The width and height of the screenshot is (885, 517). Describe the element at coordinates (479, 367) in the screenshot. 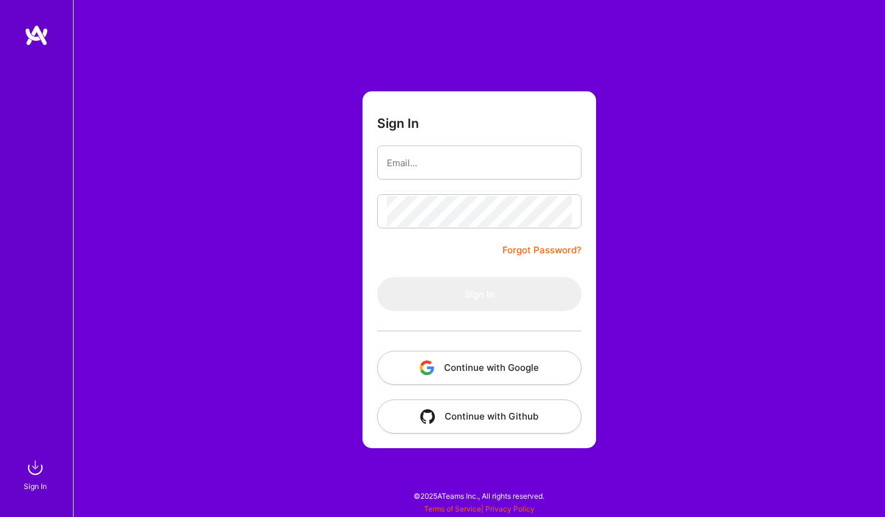

I see `button: Continue with Google` at that location.